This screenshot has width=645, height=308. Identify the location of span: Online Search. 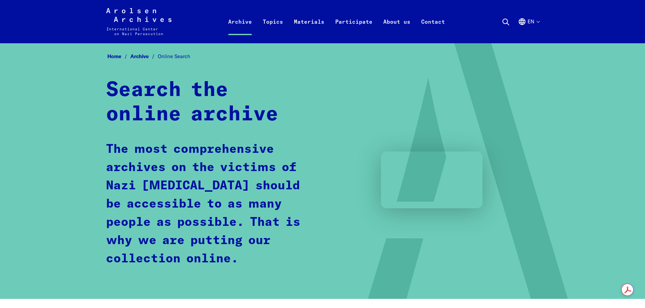
(174, 56).